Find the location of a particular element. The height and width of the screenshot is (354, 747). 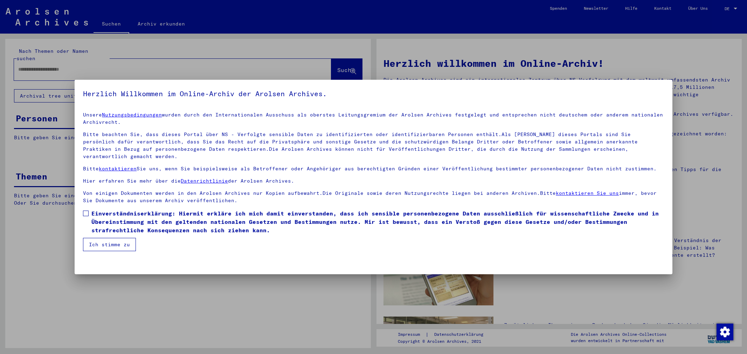

a: kontaktieren Sie uns is located at coordinates (587, 193).